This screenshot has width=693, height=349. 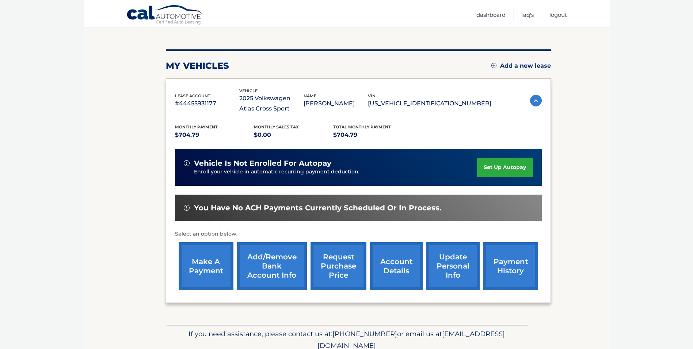 What do you see at coordinates (528, 15) in the screenshot?
I see `a: FAQ's` at bounding box center [528, 15].